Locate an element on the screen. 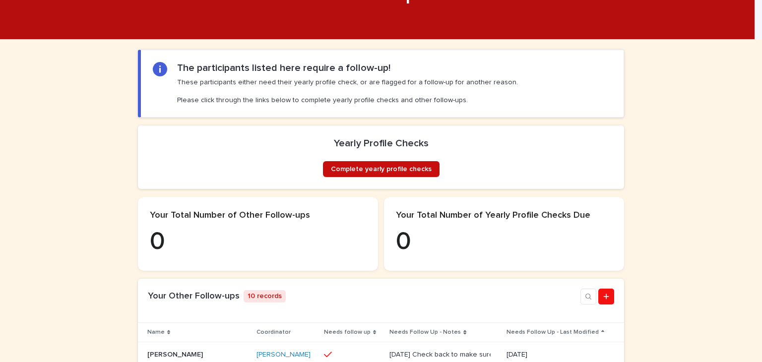 Image resolution: width=762 pixels, height=362 pixels. p: Name is located at coordinates (156, 332).